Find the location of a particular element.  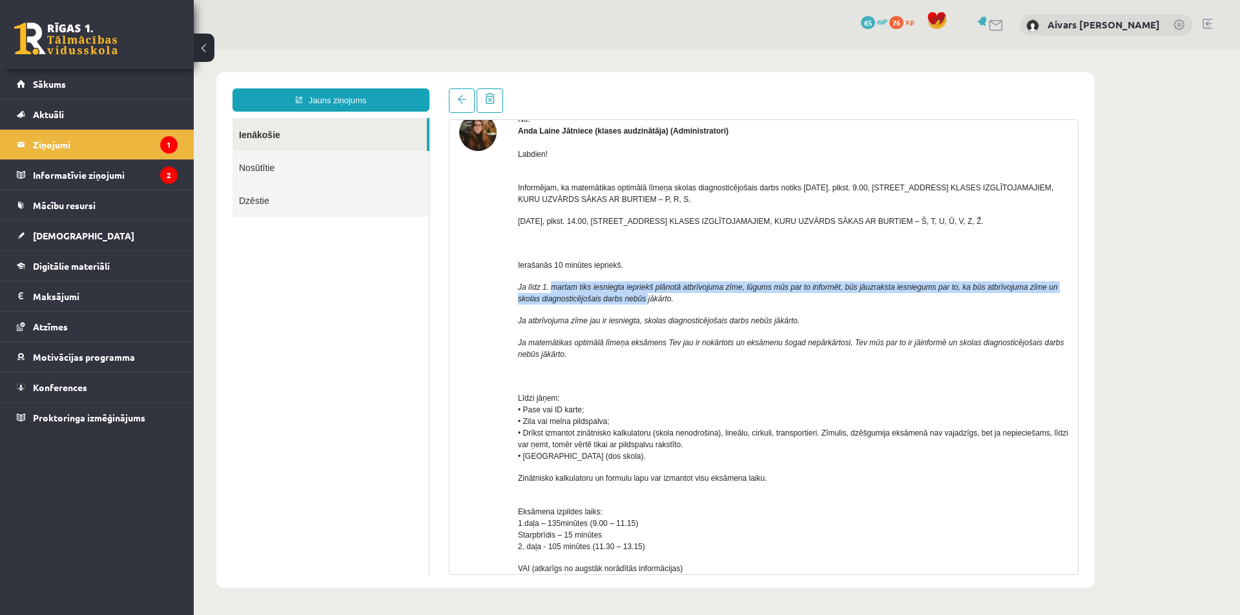

a: Atzīmes is located at coordinates (97, 327).